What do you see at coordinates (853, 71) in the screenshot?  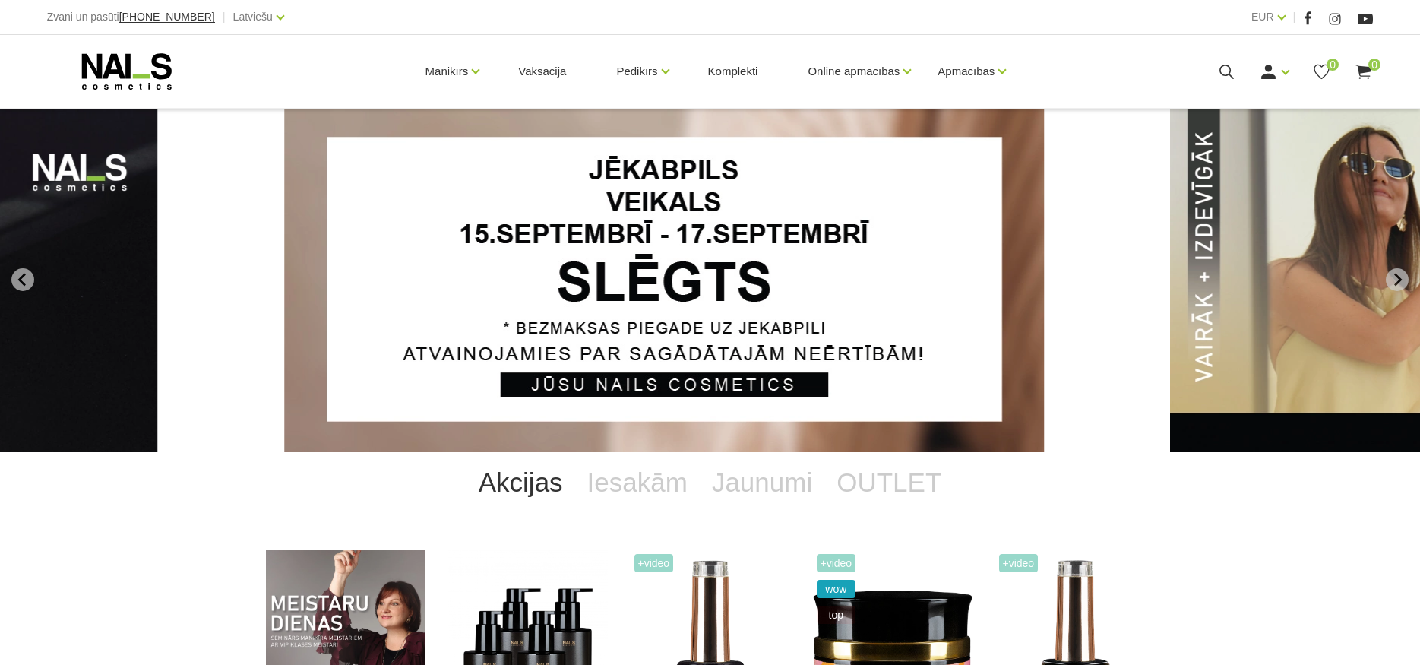 I see `a: Online apmācības` at bounding box center [853, 71].